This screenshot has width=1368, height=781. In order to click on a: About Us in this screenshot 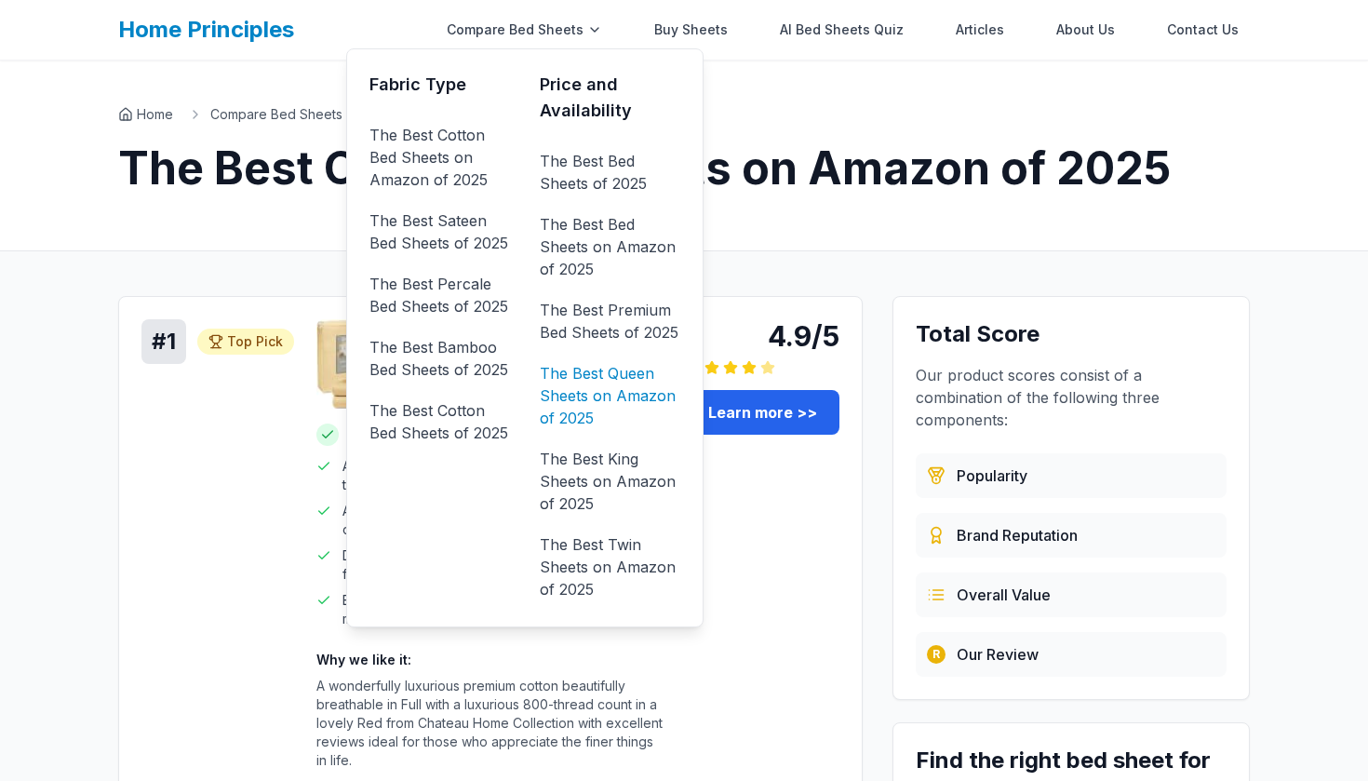, I will do `click(1085, 30)`.